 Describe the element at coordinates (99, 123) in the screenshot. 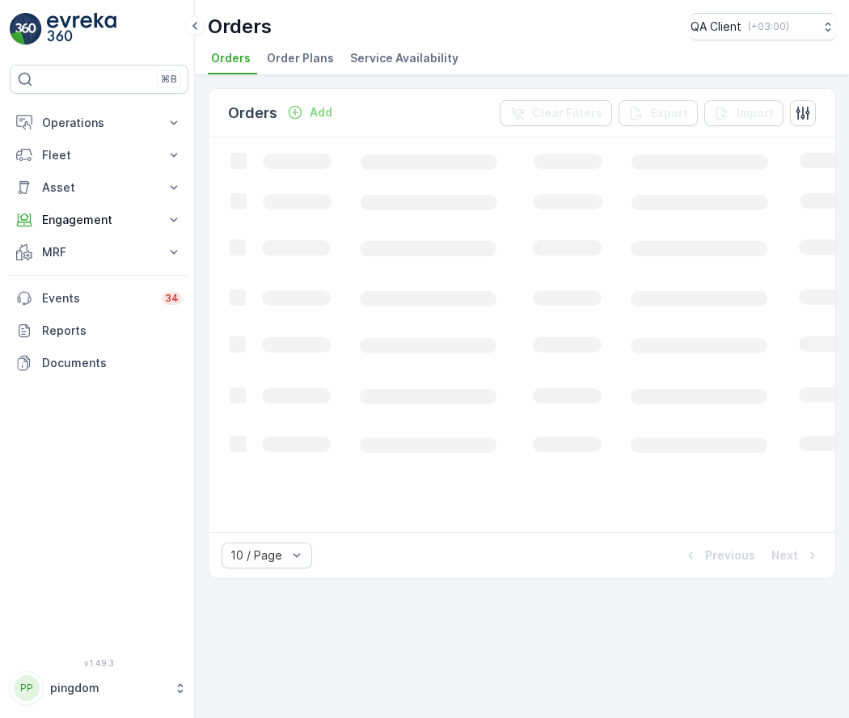

I see `button: Operations` at that location.